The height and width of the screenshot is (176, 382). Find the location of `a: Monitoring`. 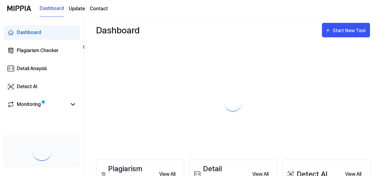

a: Monitoring is located at coordinates (37, 104).